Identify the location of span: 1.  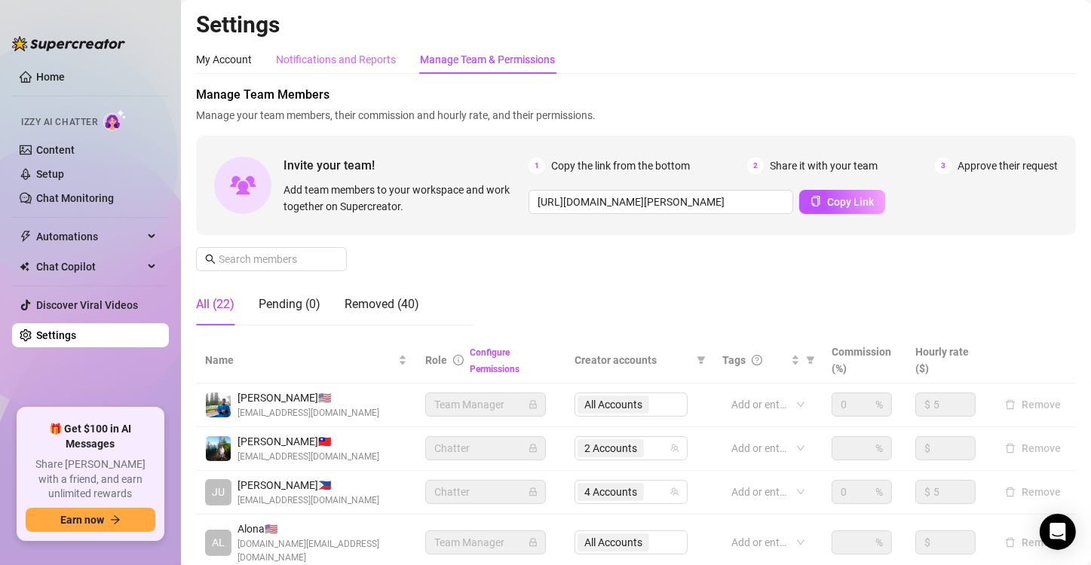
(537, 166).